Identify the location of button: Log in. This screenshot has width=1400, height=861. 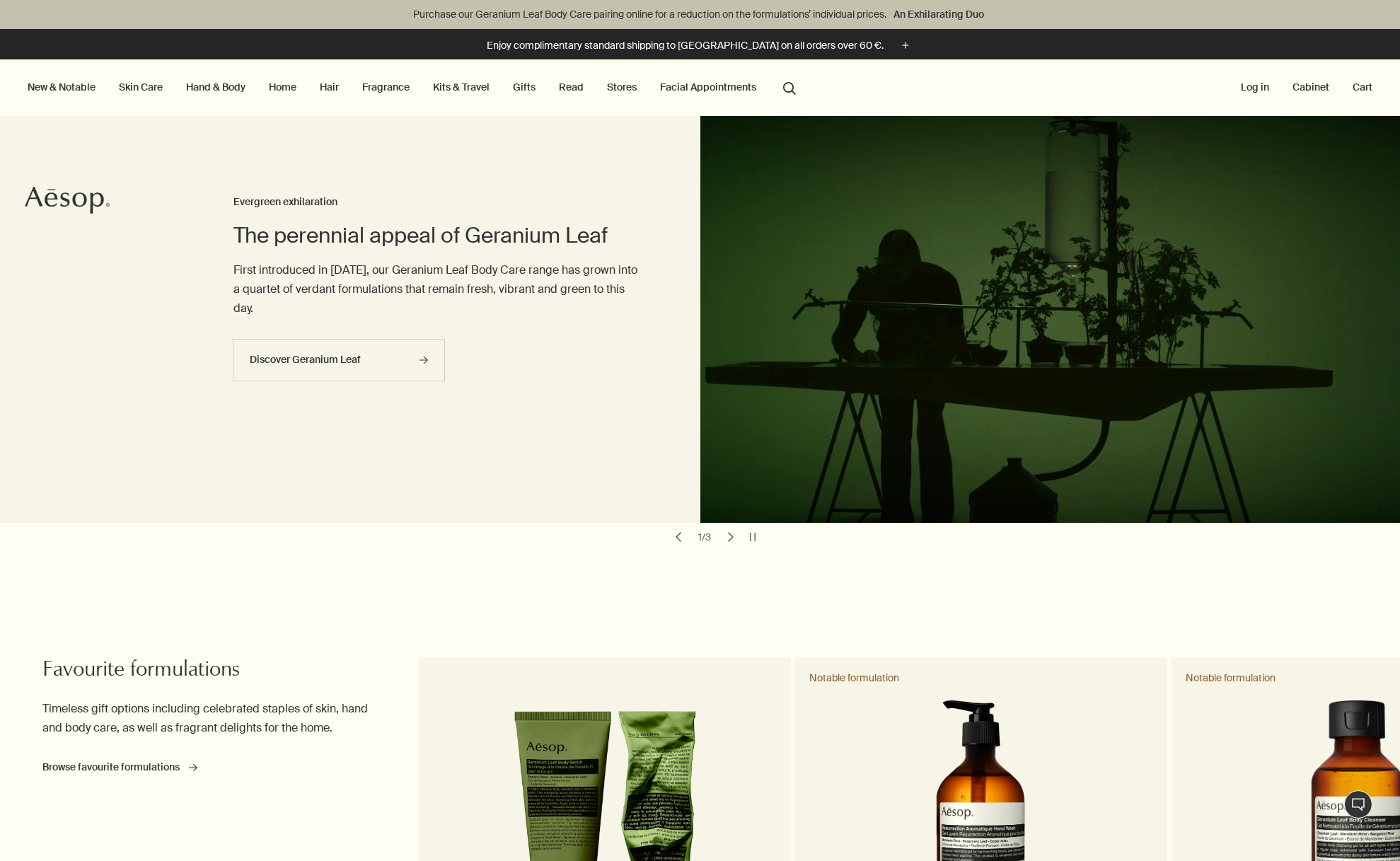
(1254, 87).